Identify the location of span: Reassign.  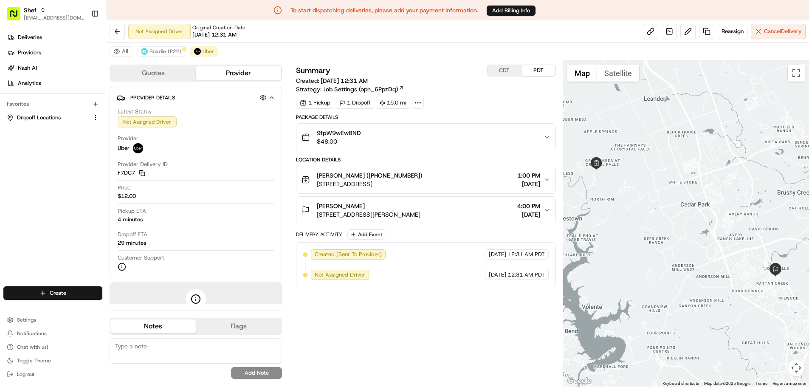
(733, 31).